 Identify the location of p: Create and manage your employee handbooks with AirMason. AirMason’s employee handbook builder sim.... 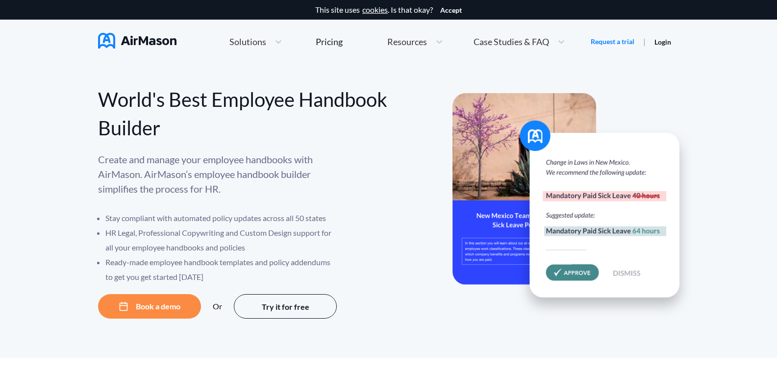
(218, 174).